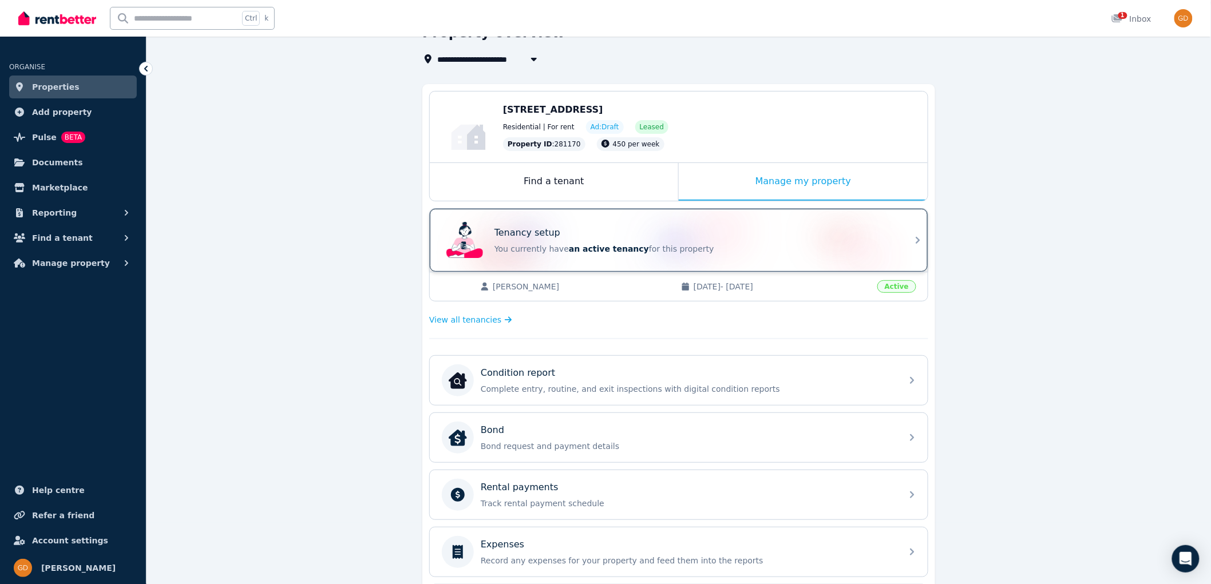  What do you see at coordinates (266, 18) in the screenshot?
I see `span: k` at bounding box center [266, 18].